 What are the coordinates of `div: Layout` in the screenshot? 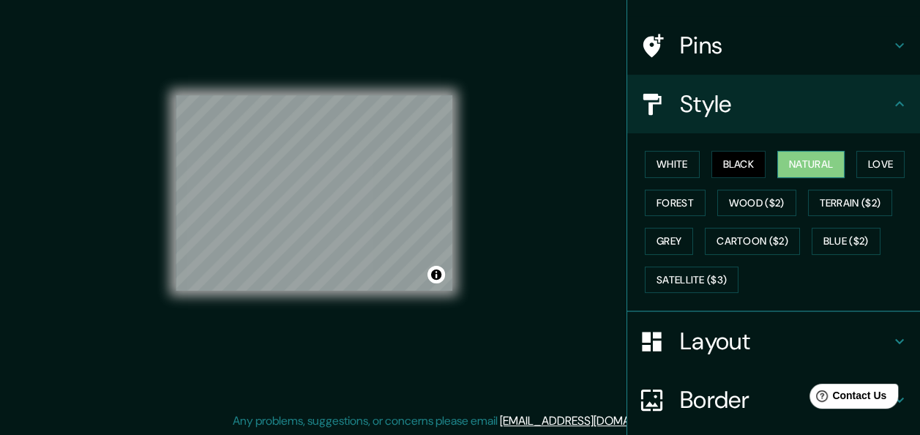 It's located at (774, 341).